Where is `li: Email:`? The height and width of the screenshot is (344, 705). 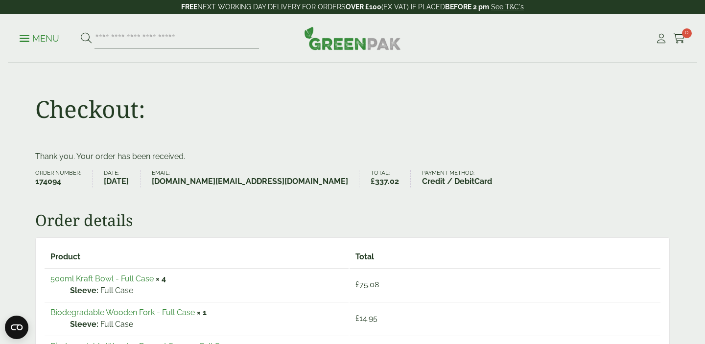 li: Email: is located at coordinates (256, 179).